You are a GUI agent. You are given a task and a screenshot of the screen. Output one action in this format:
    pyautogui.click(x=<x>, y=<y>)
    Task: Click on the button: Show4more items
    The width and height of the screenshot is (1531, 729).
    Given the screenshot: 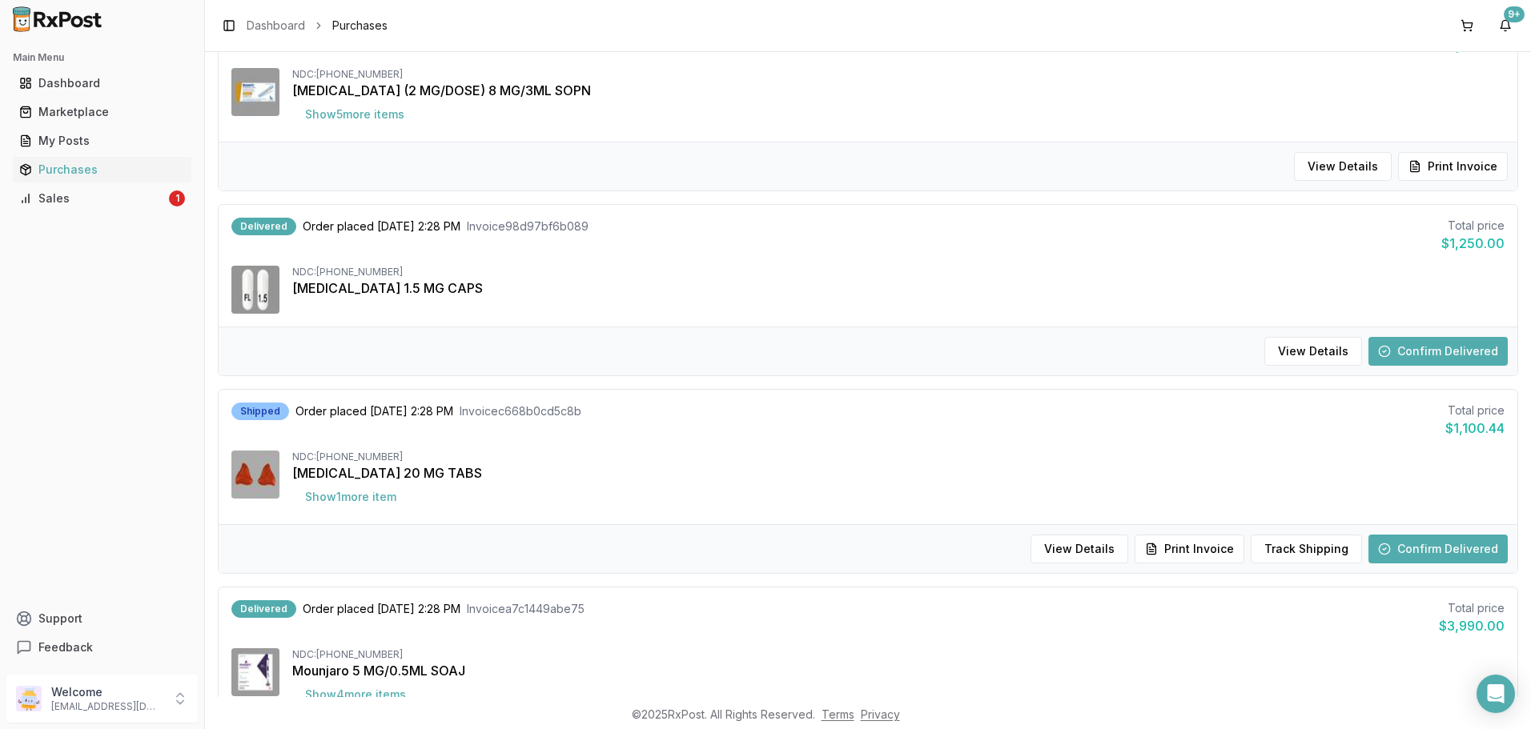 What is the action you would take?
    pyautogui.click(x=355, y=695)
    